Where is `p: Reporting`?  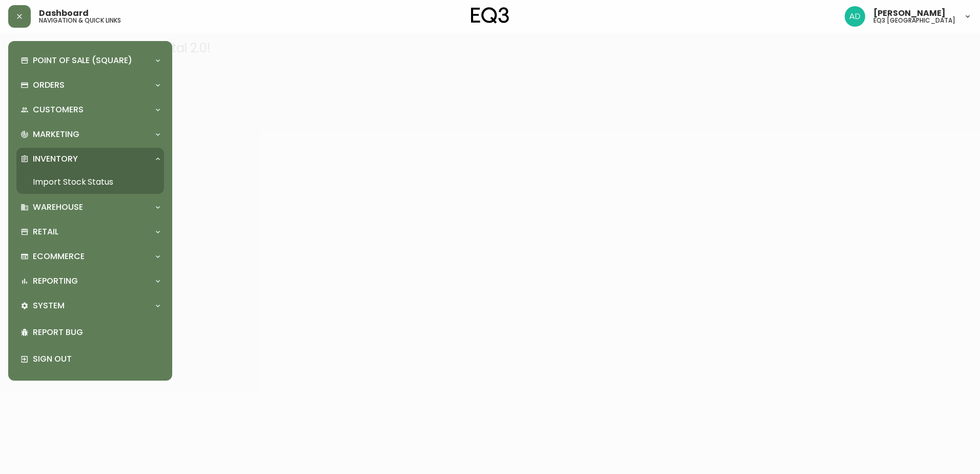
p: Reporting is located at coordinates (55, 281).